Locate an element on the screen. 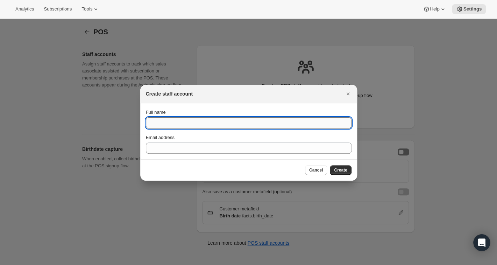 Image resolution: width=497 pixels, height=265 pixels. span: Cancel is located at coordinates (316, 170).